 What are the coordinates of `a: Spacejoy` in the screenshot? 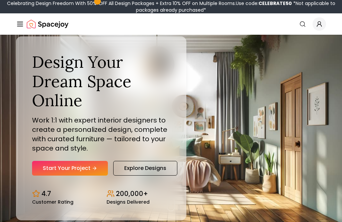 It's located at (47, 24).